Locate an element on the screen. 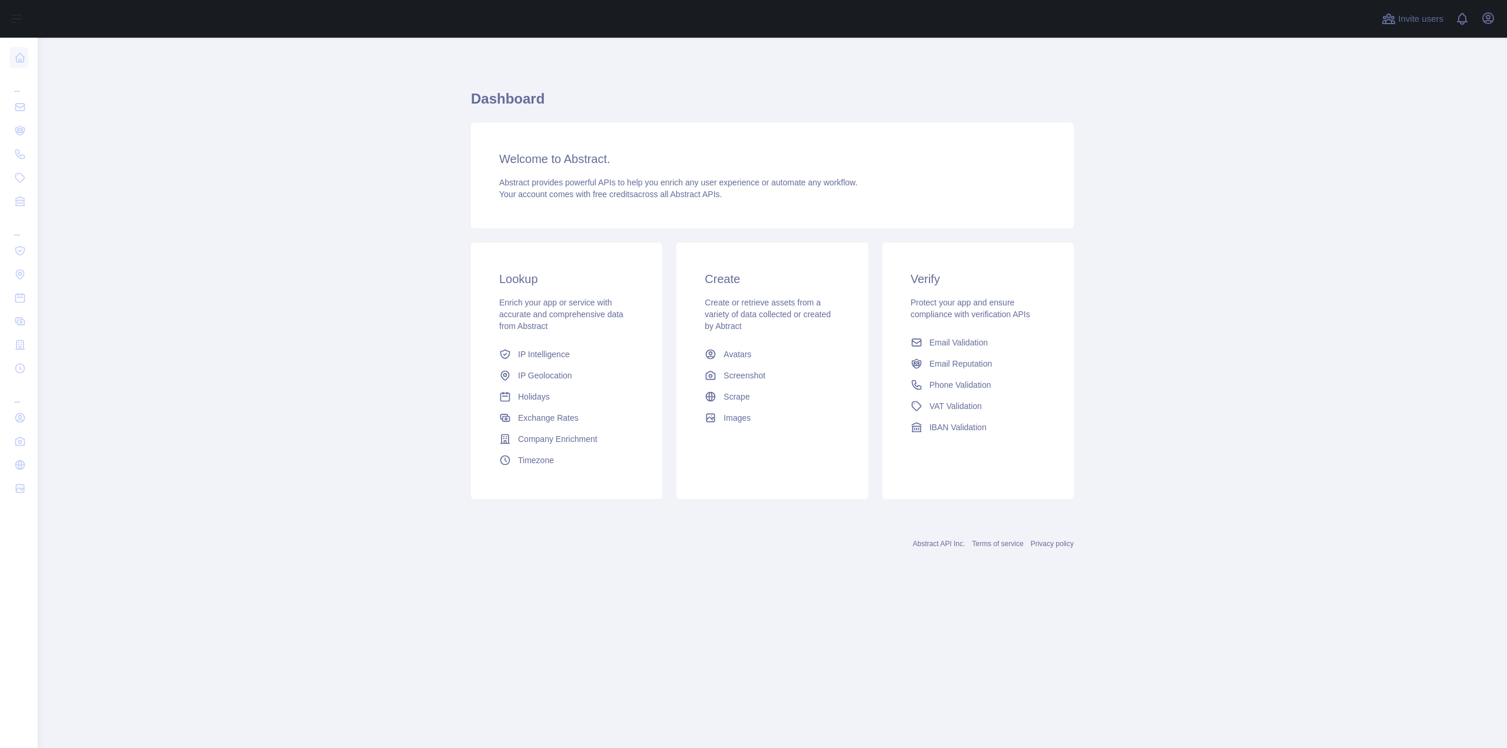  a: Abstract API Inc. is located at coordinates (939, 544).